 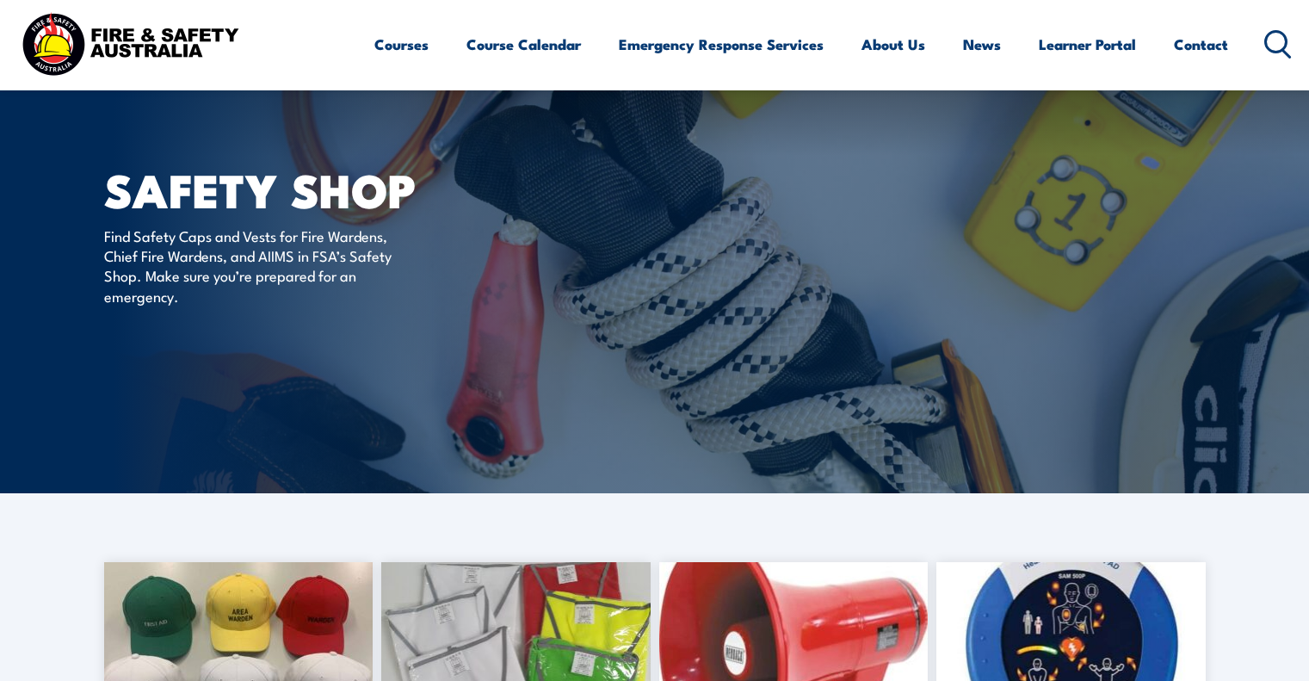 What do you see at coordinates (261, 266) in the screenshot?
I see `p: Find Safety Caps and Vests for Fire Wardens, Chief Fire Wardens, and AIIMS in FSA’s Safety Shop. ...` at bounding box center [261, 266].